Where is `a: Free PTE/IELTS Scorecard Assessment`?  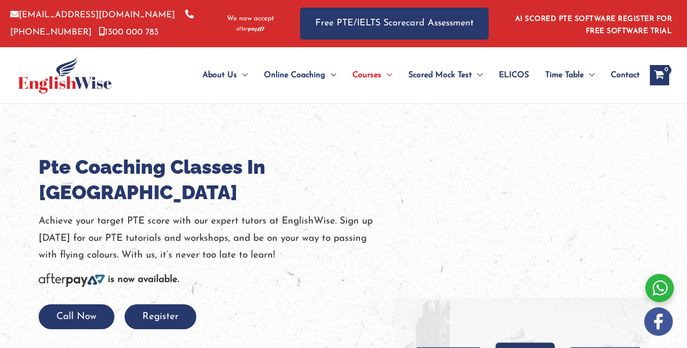 a: Free PTE/IELTS Scorecard Assessment is located at coordinates (394, 23).